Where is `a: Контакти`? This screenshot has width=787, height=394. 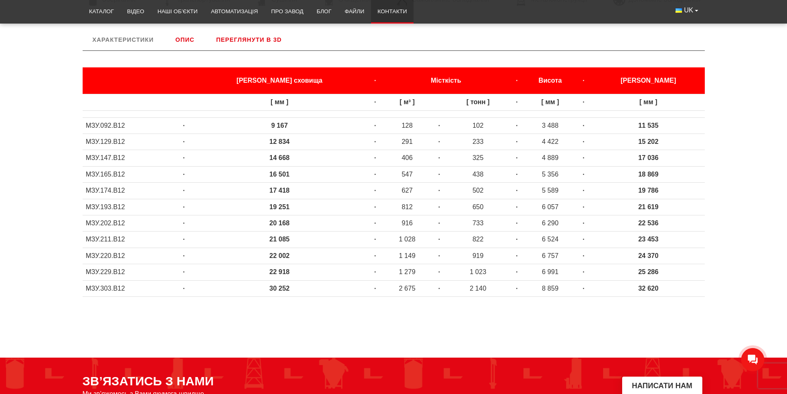
a: Контакти is located at coordinates (392, 12).